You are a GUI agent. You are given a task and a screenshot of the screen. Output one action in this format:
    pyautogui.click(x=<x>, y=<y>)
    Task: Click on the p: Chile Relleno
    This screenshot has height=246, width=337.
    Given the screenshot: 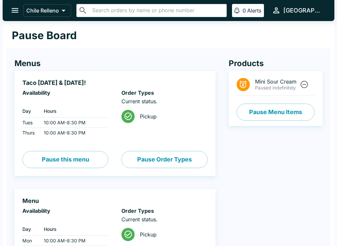 What is the action you would take?
    pyautogui.click(x=42, y=11)
    